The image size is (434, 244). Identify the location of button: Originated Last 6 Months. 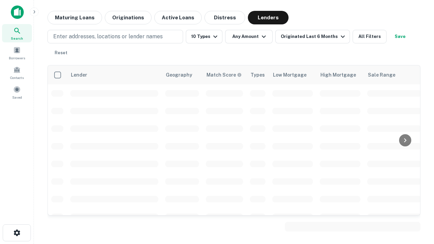
(312, 37).